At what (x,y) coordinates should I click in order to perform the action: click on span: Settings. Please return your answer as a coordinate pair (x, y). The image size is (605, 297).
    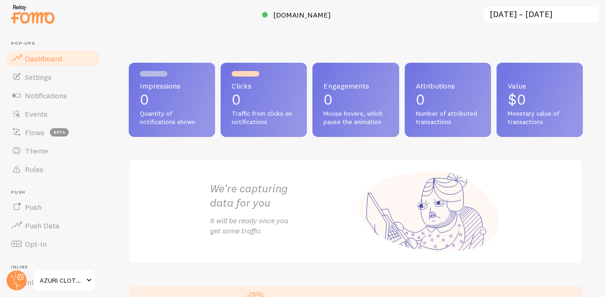
    Looking at the image, I should click on (38, 77).